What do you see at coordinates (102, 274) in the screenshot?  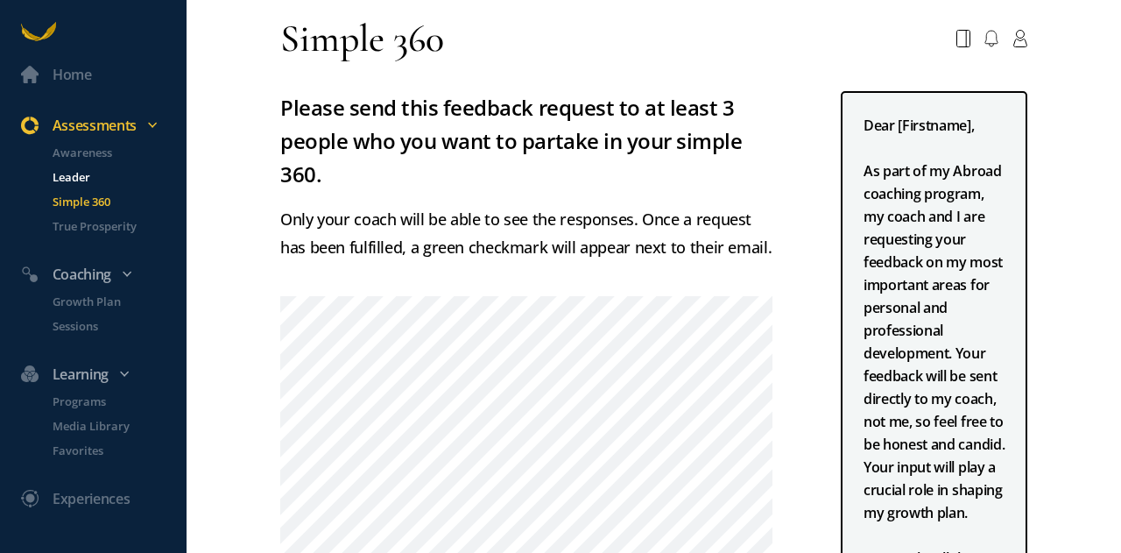 I see `div: Coaching` at bounding box center [102, 274].